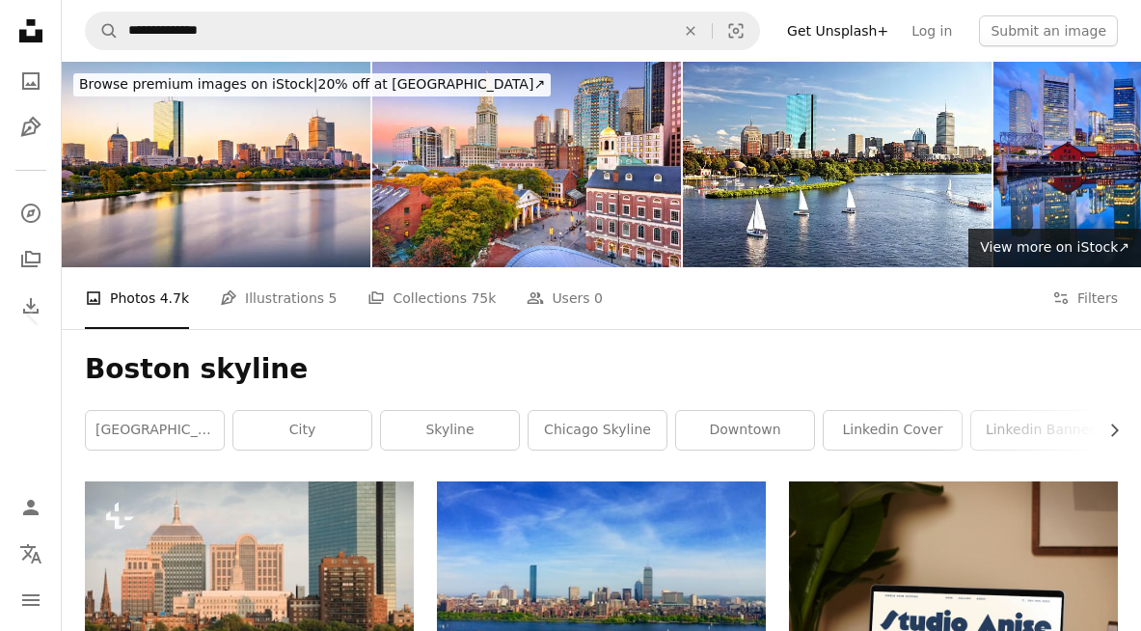 This screenshot has width=1141, height=631. Describe the element at coordinates (422, 31) in the screenshot. I see `form: Find visuals sitewide` at that location.